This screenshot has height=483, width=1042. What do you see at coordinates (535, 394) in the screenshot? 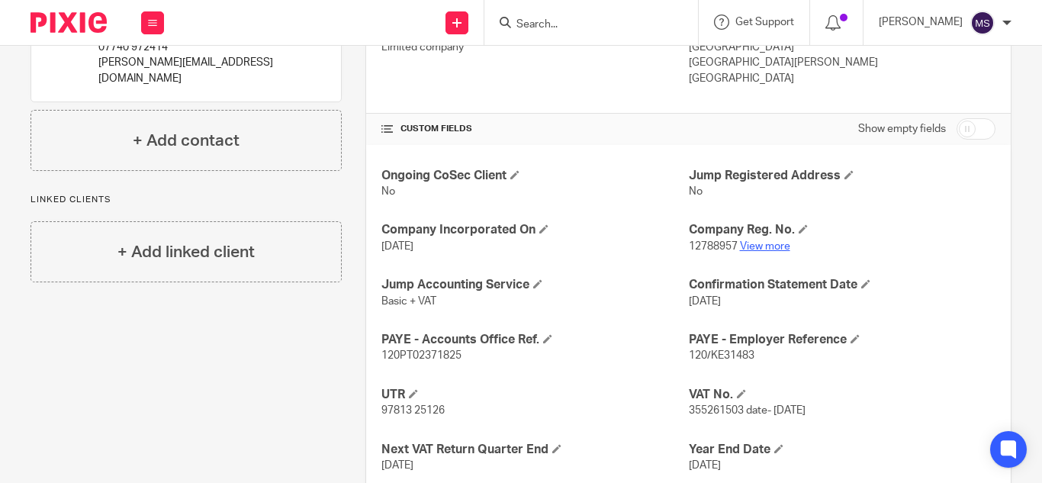
I see `h4: UTR` at bounding box center [535, 394].